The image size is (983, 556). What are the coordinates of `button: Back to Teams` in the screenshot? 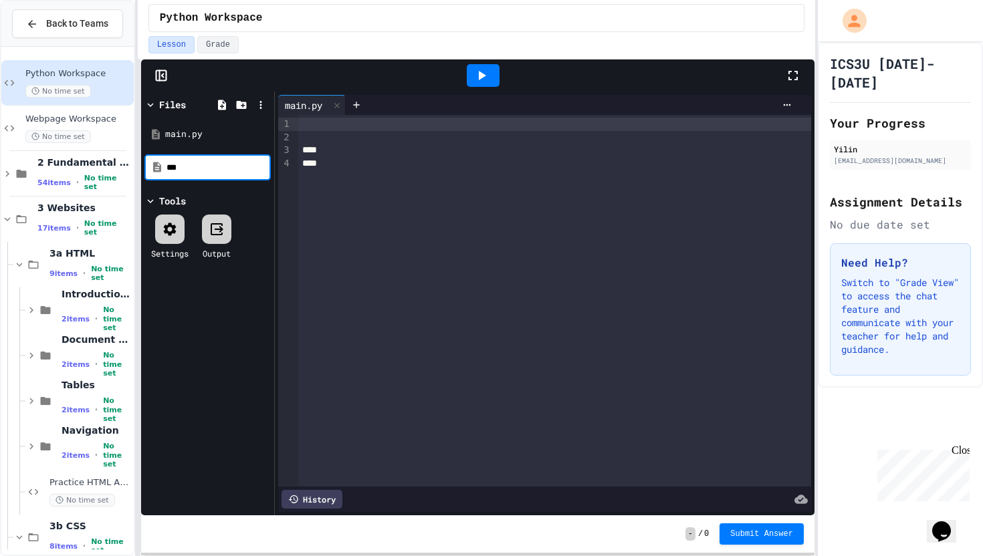 It's located at (68, 23).